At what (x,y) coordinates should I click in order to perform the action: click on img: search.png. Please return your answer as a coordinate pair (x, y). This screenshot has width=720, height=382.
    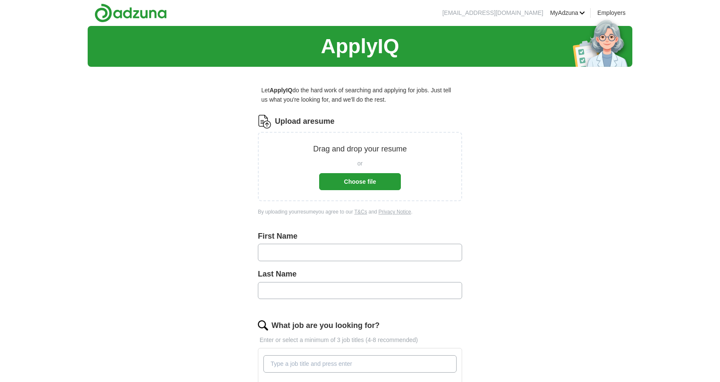
    Looking at the image, I should click on (263, 325).